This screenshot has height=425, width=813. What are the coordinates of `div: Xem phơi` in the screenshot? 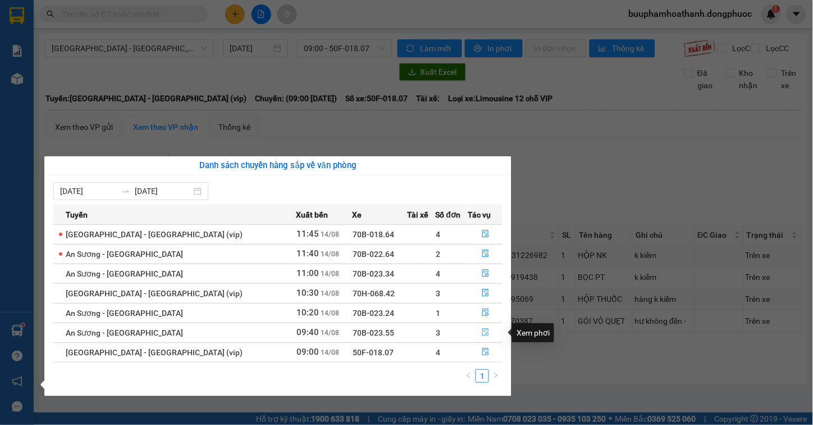 It's located at (533, 333).